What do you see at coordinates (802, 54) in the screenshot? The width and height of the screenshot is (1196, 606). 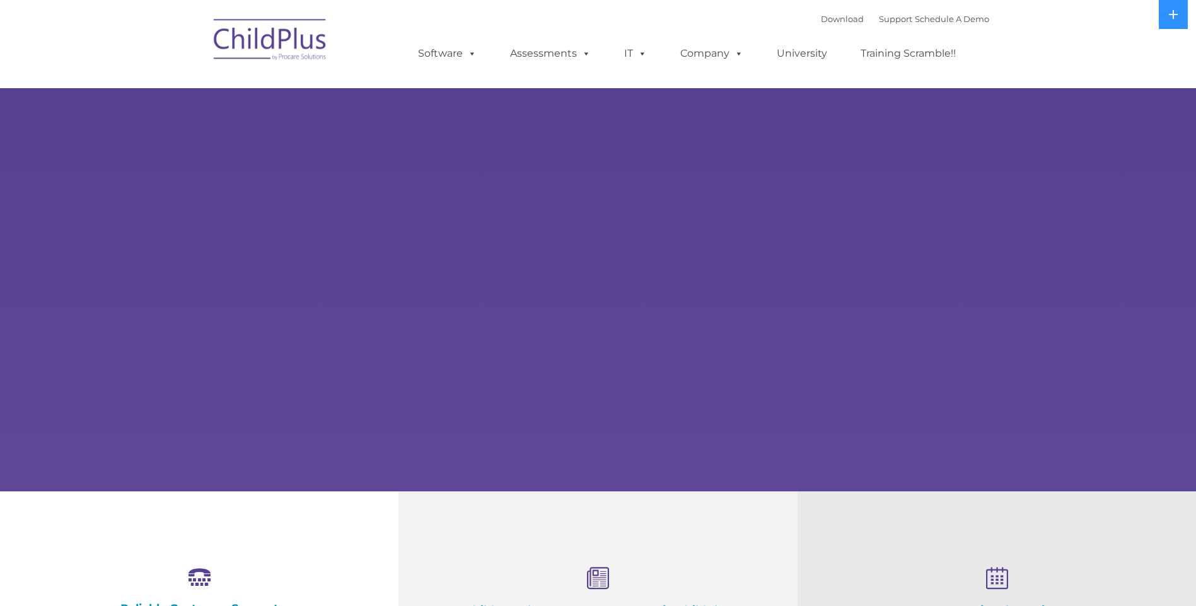 I see `a: University` at bounding box center [802, 54].